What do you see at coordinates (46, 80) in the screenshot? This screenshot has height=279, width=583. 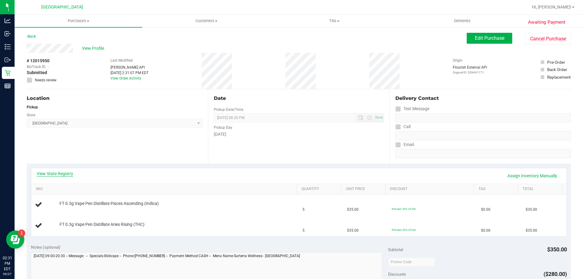 I see `span: Needs review` at bounding box center [46, 80].